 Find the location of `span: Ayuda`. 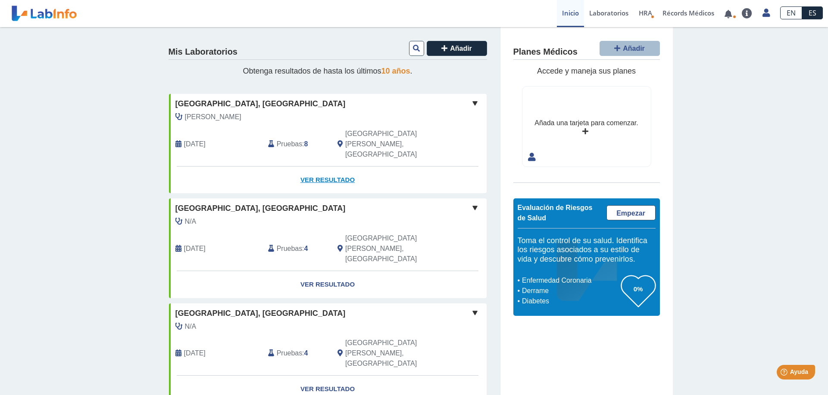

span: Ayuda is located at coordinates (48, 10).